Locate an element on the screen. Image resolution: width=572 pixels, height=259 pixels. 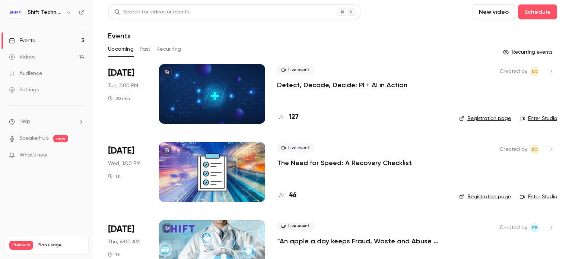
p: The Need for Speed: A Recovery Checklist is located at coordinates (344, 163).